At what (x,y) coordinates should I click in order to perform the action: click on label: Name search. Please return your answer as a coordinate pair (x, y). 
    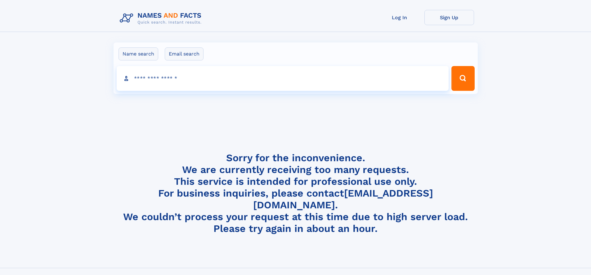
    Looking at the image, I should click on (138, 54).